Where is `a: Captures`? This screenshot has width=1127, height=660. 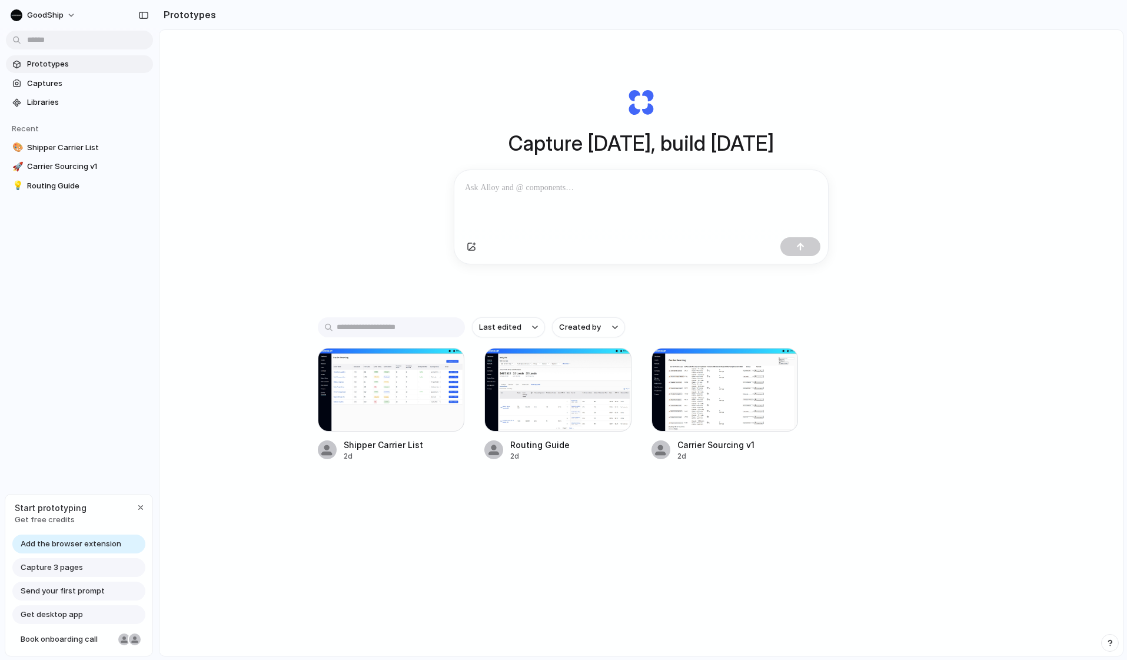
a: Captures is located at coordinates (79, 84).